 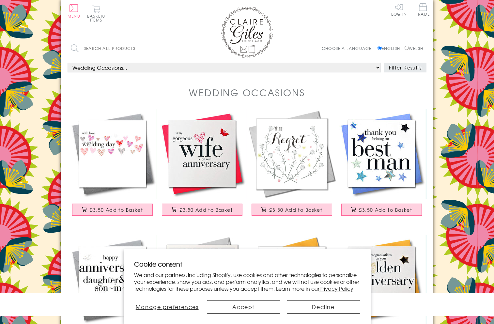 I want to click on a: Wedding Card, Love Hearts, Eembellished with a fabric butterfly £3.50 Add to Basket, so click(x=112, y=166).